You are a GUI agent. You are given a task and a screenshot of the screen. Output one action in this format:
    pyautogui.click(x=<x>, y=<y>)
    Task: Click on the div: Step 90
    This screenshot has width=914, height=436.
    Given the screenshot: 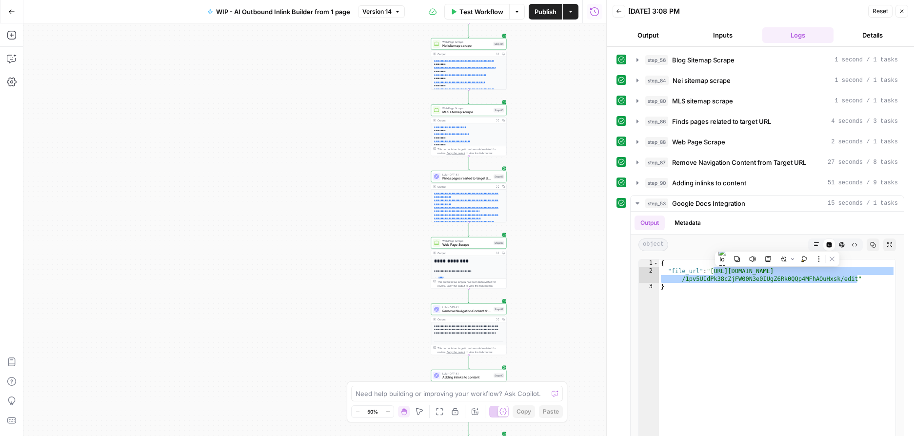 What is the action you would take?
    pyautogui.click(x=499, y=376)
    